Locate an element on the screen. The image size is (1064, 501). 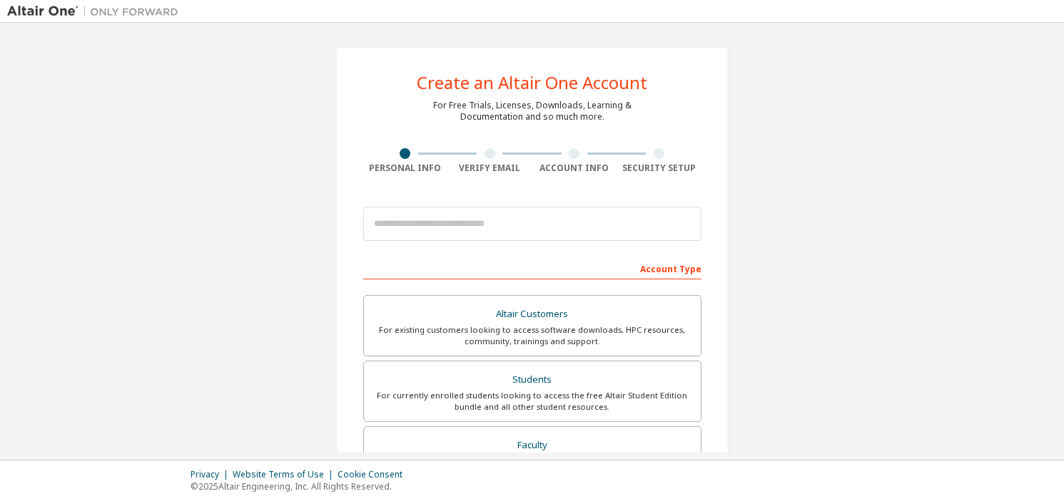
div: Account Info is located at coordinates (574, 168).